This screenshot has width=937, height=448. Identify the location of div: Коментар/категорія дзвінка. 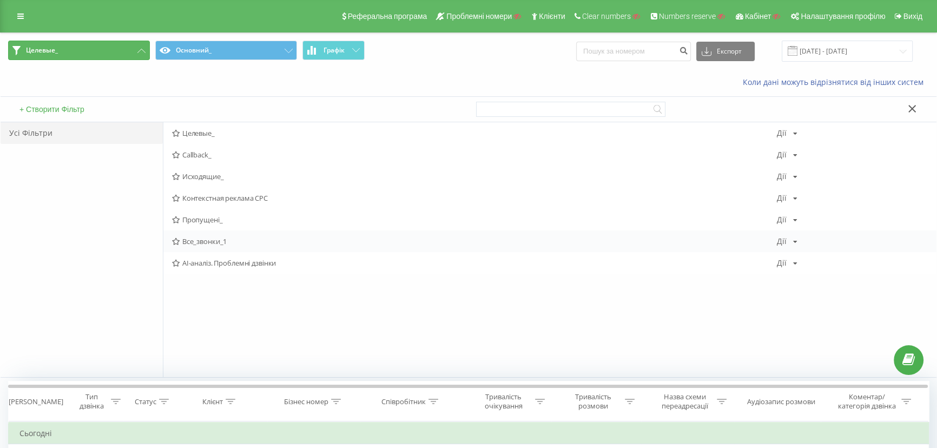
(867, 402).